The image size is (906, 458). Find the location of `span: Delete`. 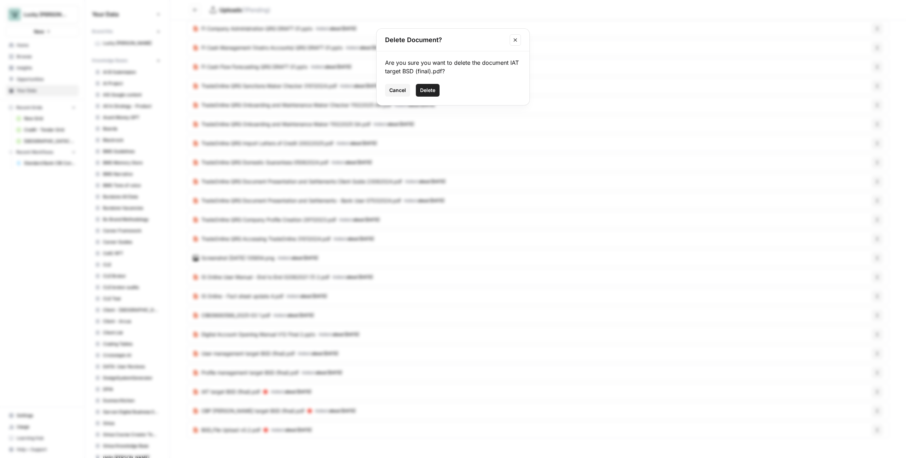

span: Delete is located at coordinates (427, 90).